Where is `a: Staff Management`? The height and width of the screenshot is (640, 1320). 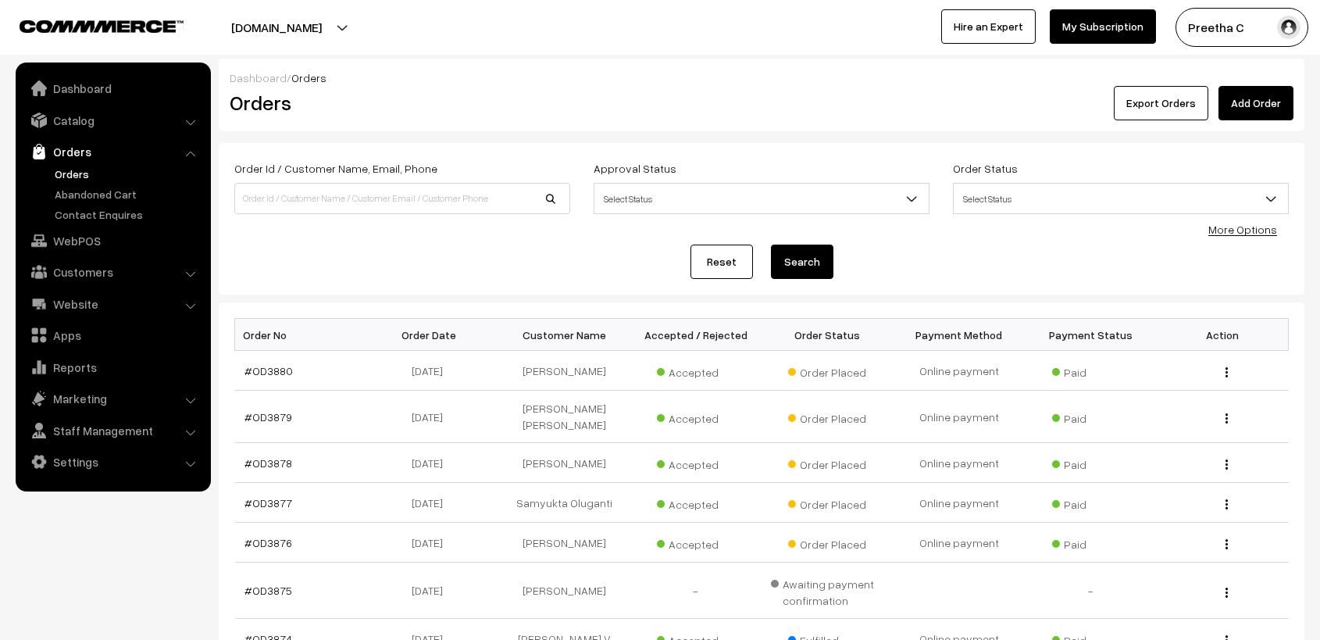 a: Staff Management is located at coordinates (112, 430).